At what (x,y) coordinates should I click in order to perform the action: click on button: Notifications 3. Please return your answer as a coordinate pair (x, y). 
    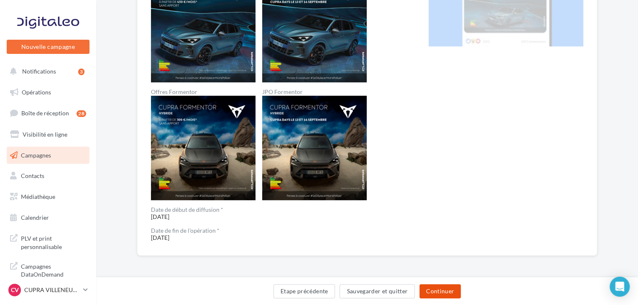
    Looking at the image, I should click on (46, 71).